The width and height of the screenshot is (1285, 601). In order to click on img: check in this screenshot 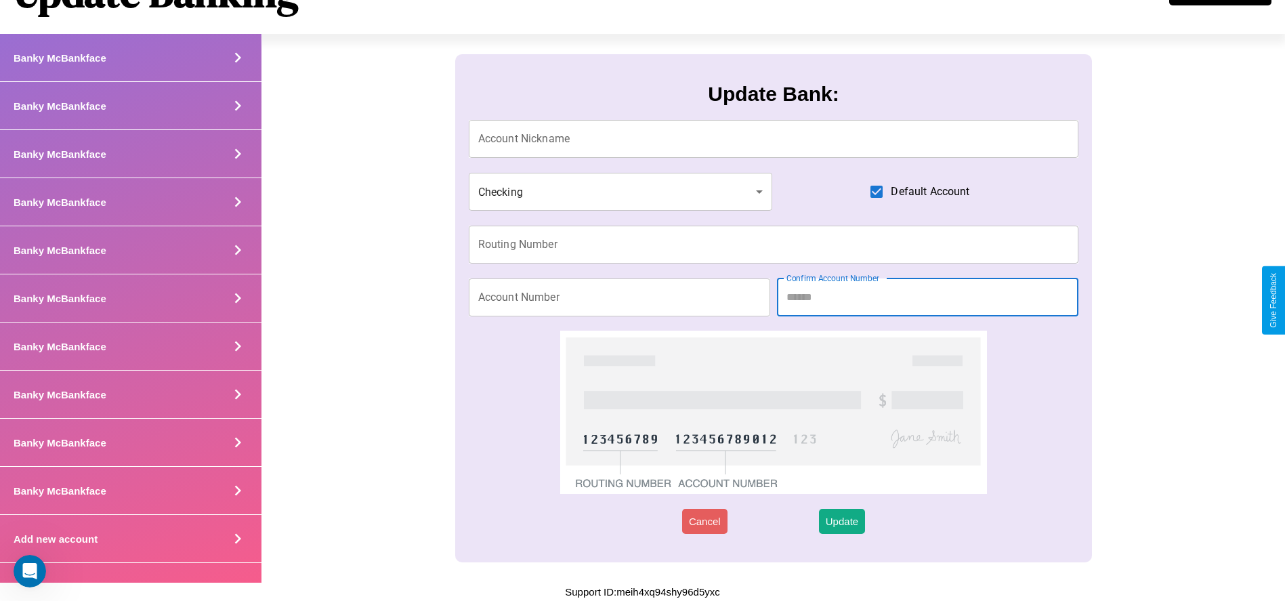, I will do `click(774, 412)`.